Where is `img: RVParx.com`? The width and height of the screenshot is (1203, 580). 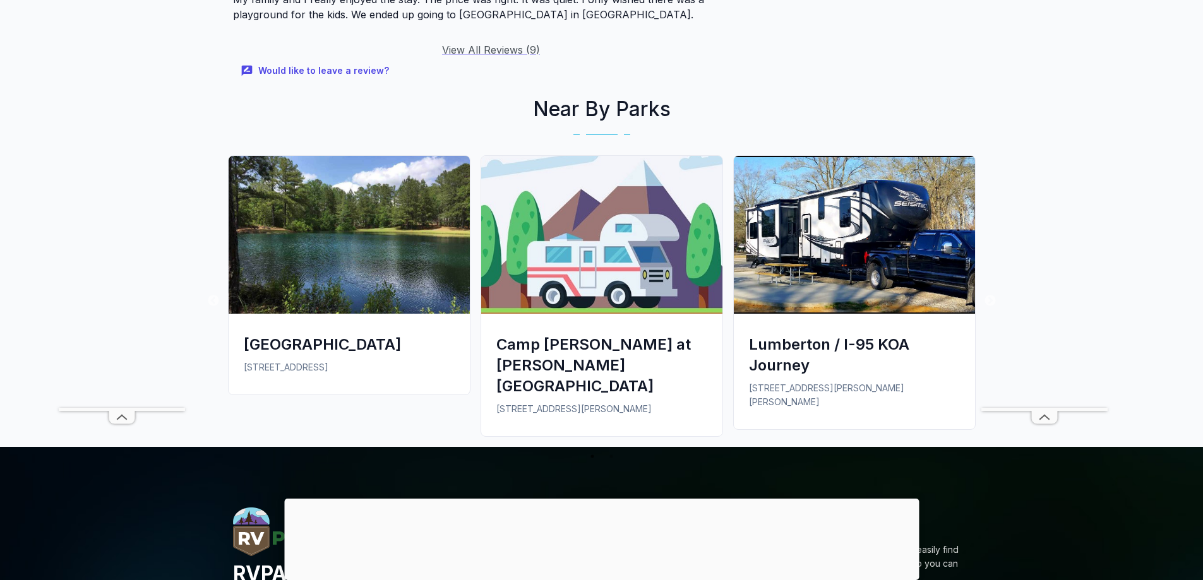 img: RVParx.com is located at coordinates (275, 532).